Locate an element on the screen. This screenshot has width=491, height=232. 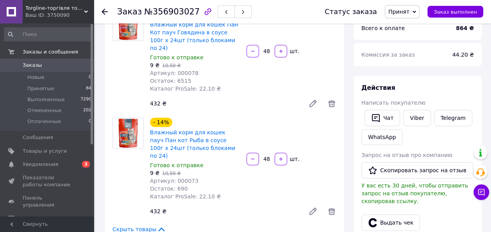
button: Чат is located at coordinates (382, 118).